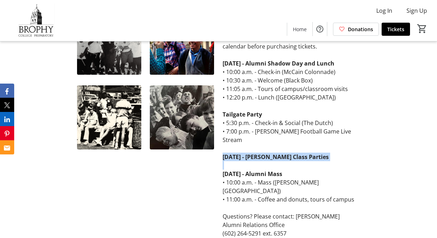 This screenshot has width=437, height=238. What do you see at coordinates (291, 200) in the screenshot?
I see `p: • 11:00 a.m. - Coffee and donuts, tours of campus` at bounding box center [291, 200].